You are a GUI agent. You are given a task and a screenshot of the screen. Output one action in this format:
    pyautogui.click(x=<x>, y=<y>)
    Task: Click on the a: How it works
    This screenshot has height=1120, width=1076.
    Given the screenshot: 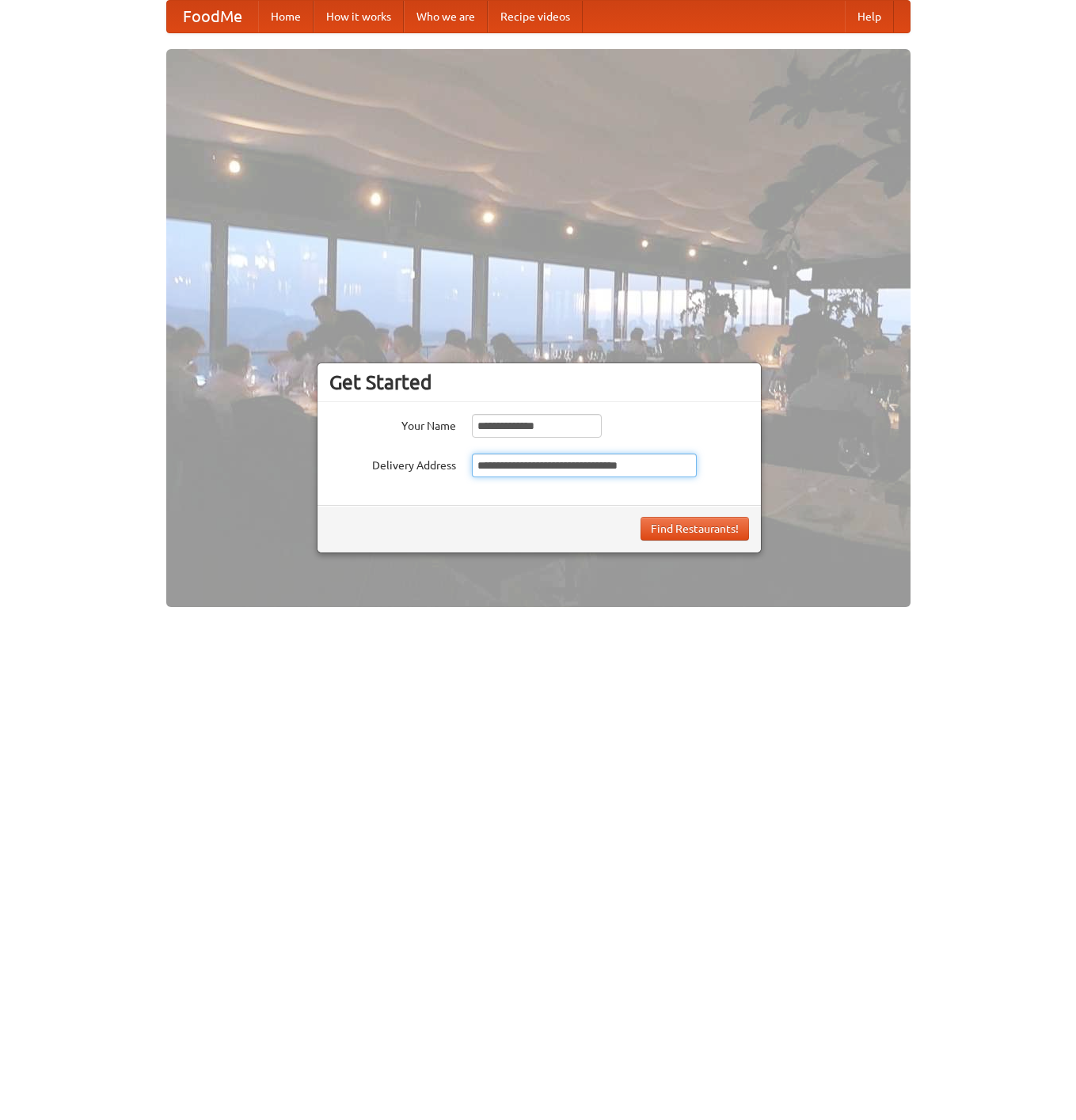 What is the action you would take?
    pyautogui.click(x=358, y=17)
    